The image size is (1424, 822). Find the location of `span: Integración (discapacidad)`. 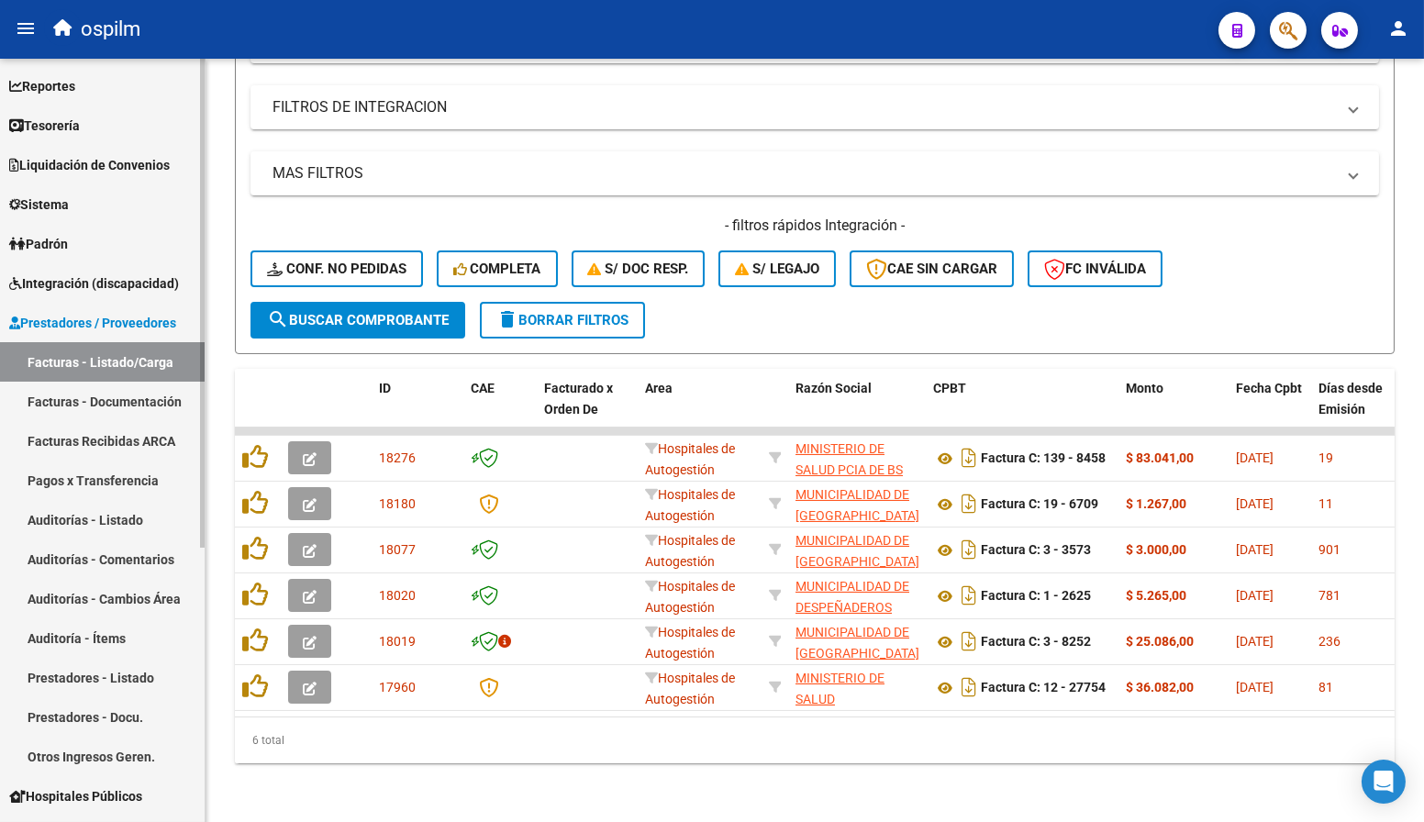

span: Integración (discapacidad) is located at coordinates (94, 283).